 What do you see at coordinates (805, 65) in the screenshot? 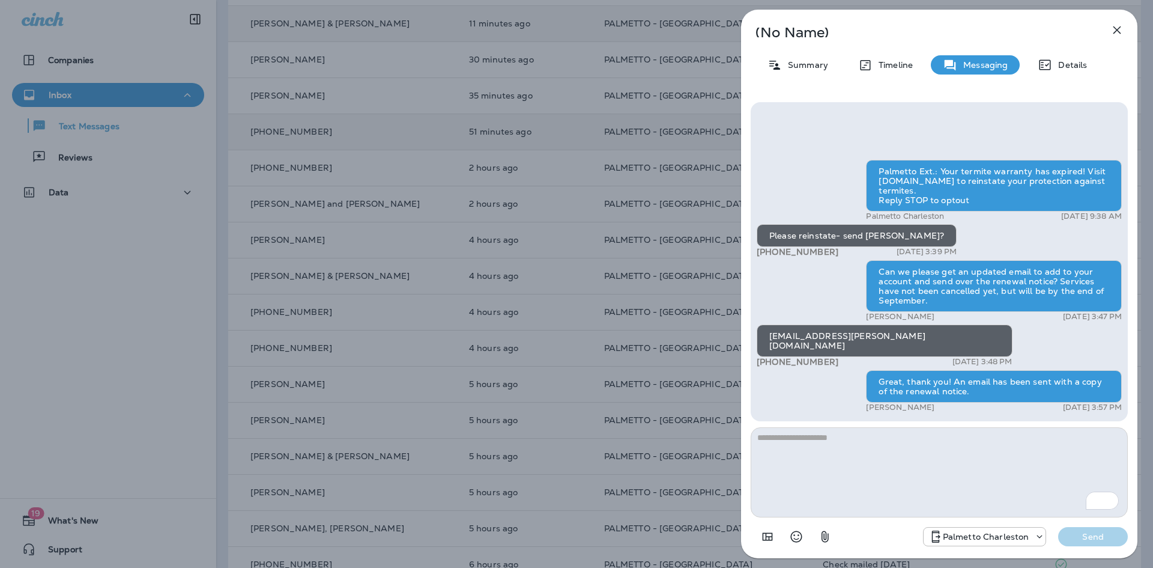
I see `p: Summary` at bounding box center [805, 65].